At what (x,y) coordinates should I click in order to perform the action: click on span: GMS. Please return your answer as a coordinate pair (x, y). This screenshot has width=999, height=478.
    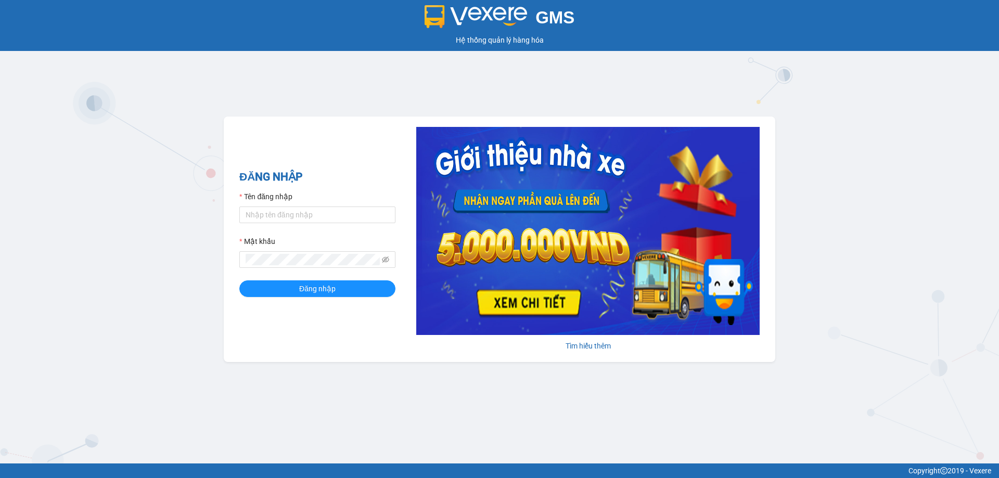
    Looking at the image, I should click on (554, 17).